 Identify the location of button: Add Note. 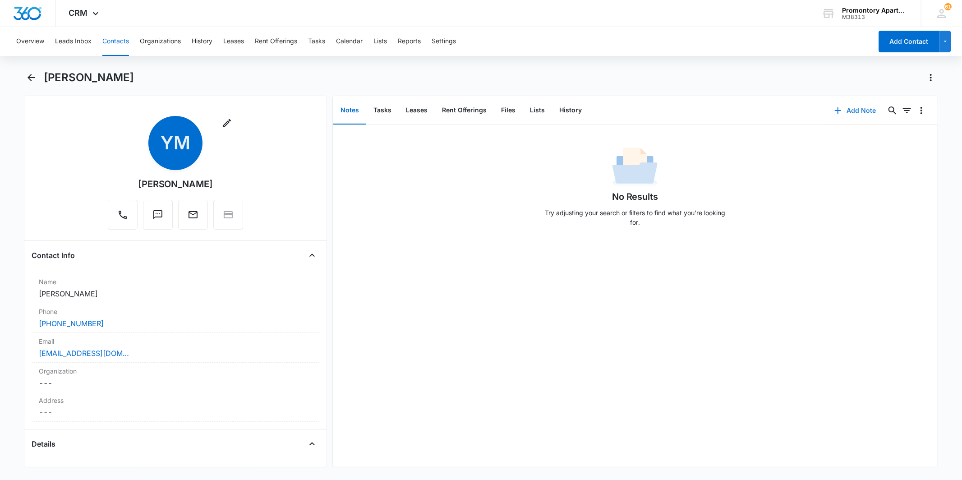
(855, 111).